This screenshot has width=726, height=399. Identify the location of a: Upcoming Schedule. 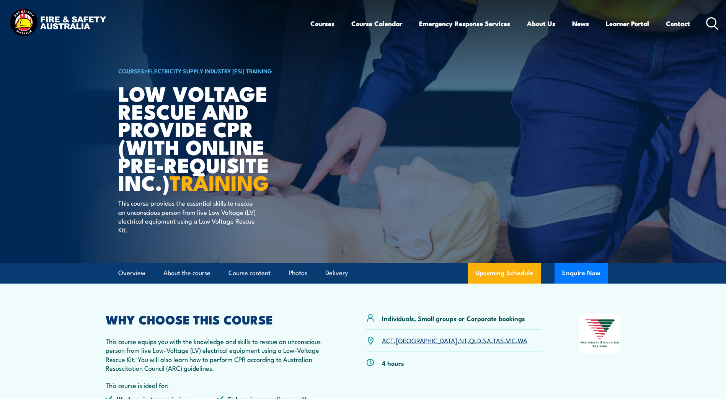
(504, 274).